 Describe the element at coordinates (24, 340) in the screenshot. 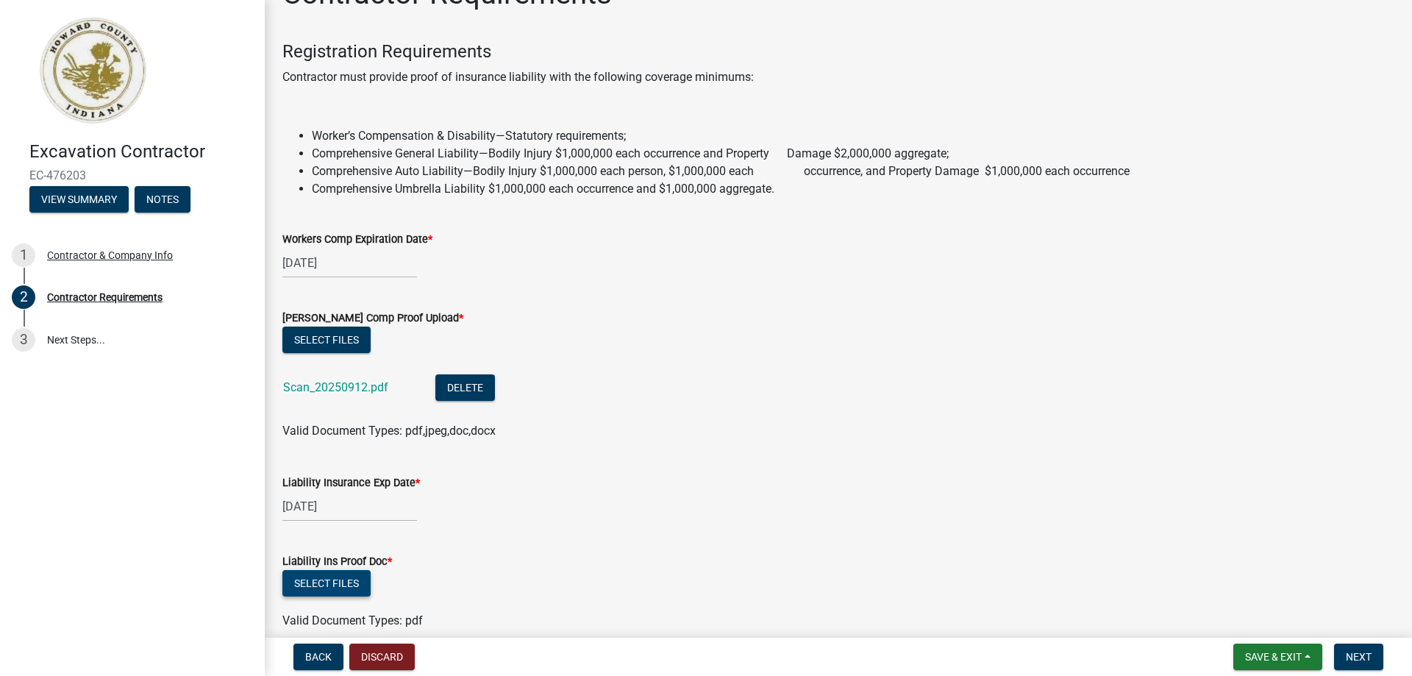

I see `div: 3` at that location.